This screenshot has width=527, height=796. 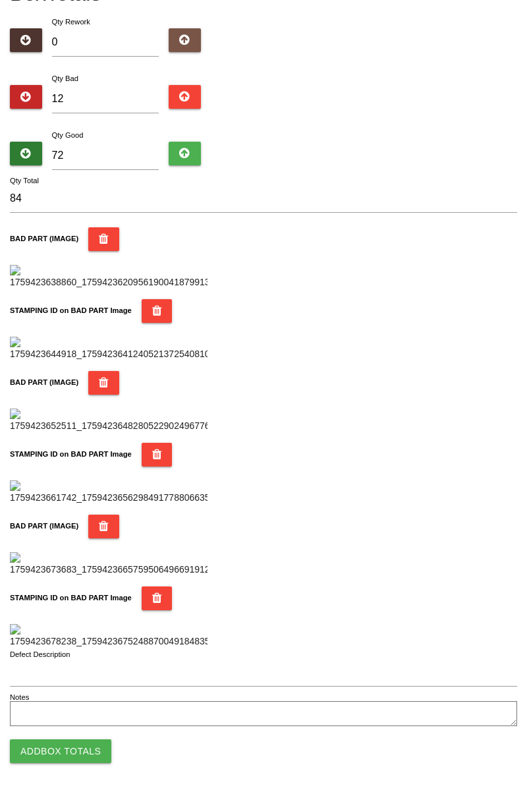 What do you see at coordinates (109, 492) in the screenshot?
I see `img: 1759423661742_17594236562984917788066359655238.jpg` at bounding box center [109, 492].